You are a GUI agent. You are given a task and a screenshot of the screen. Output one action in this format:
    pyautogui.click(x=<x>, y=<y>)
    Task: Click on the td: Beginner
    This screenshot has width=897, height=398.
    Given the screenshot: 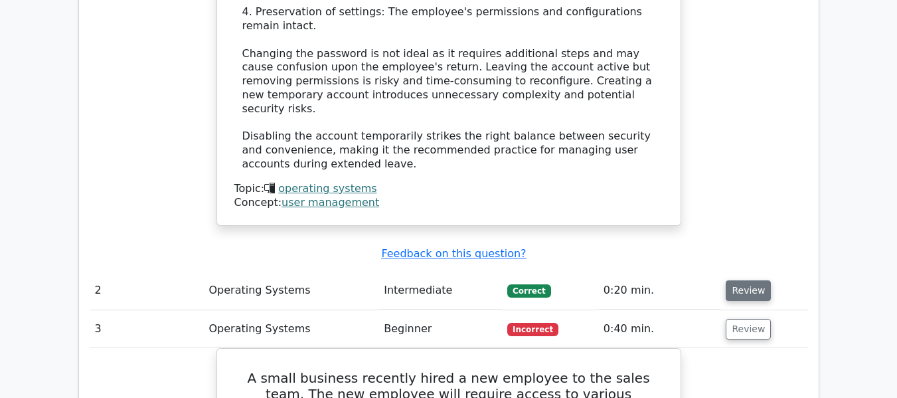 What is the action you would take?
    pyautogui.click(x=440, y=329)
    